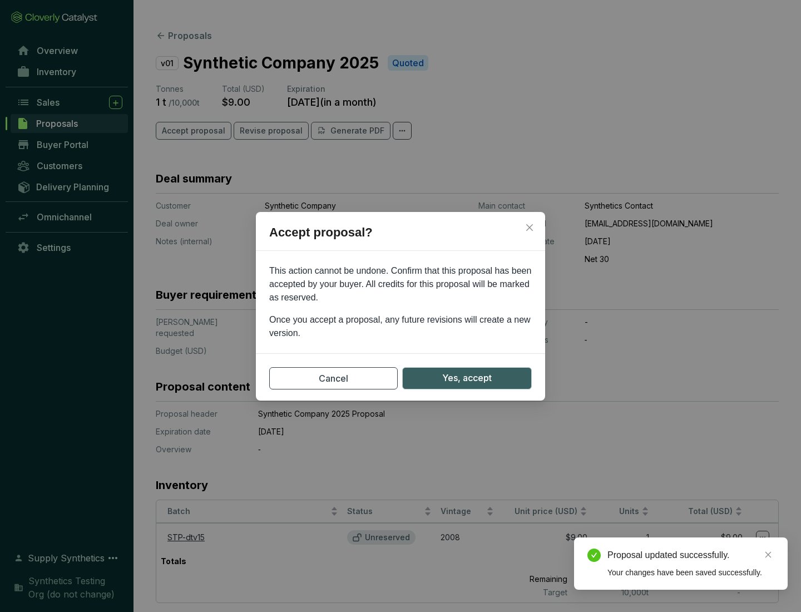  What do you see at coordinates (467, 378) in the screenshot?
I see `button: Yes, accept` at bounding box center [467, 378].